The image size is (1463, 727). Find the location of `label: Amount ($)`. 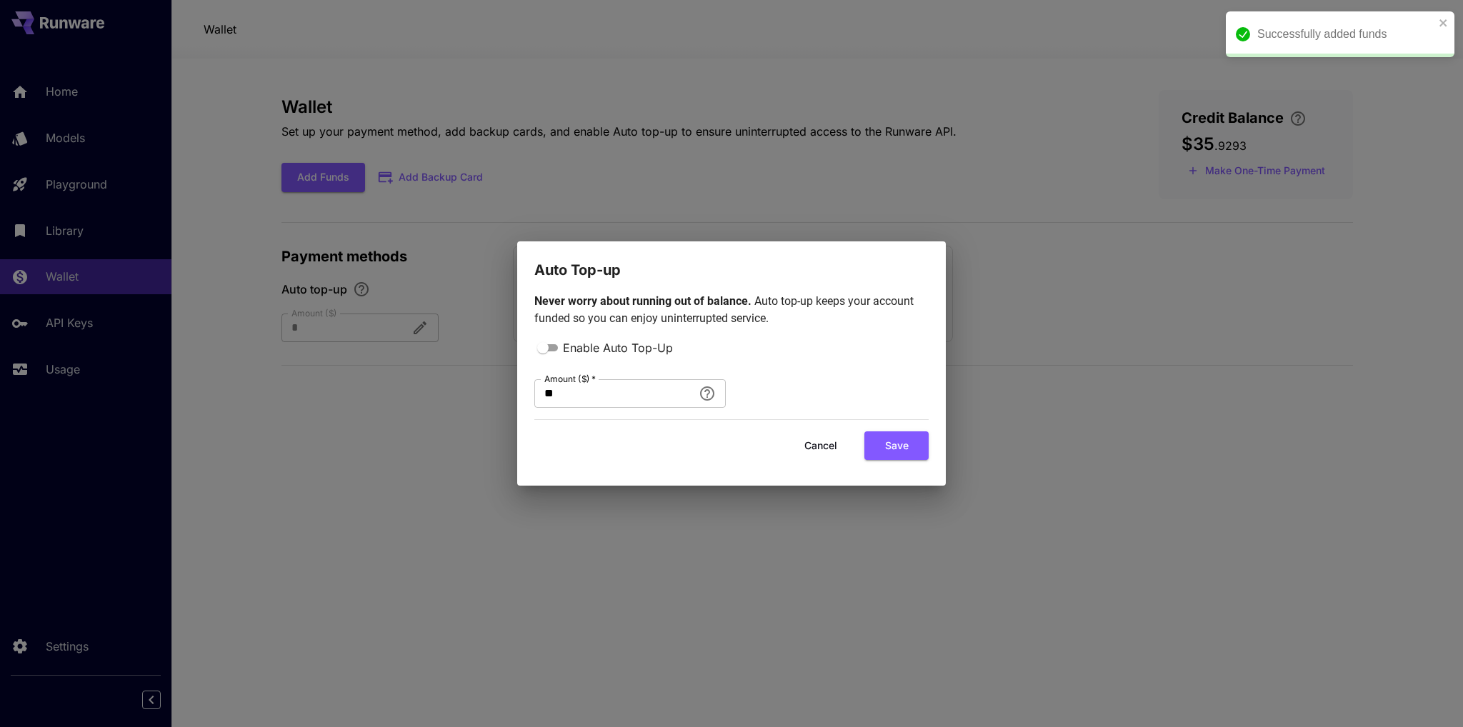

label: Amount ($) is located at coordinates (570, 379).